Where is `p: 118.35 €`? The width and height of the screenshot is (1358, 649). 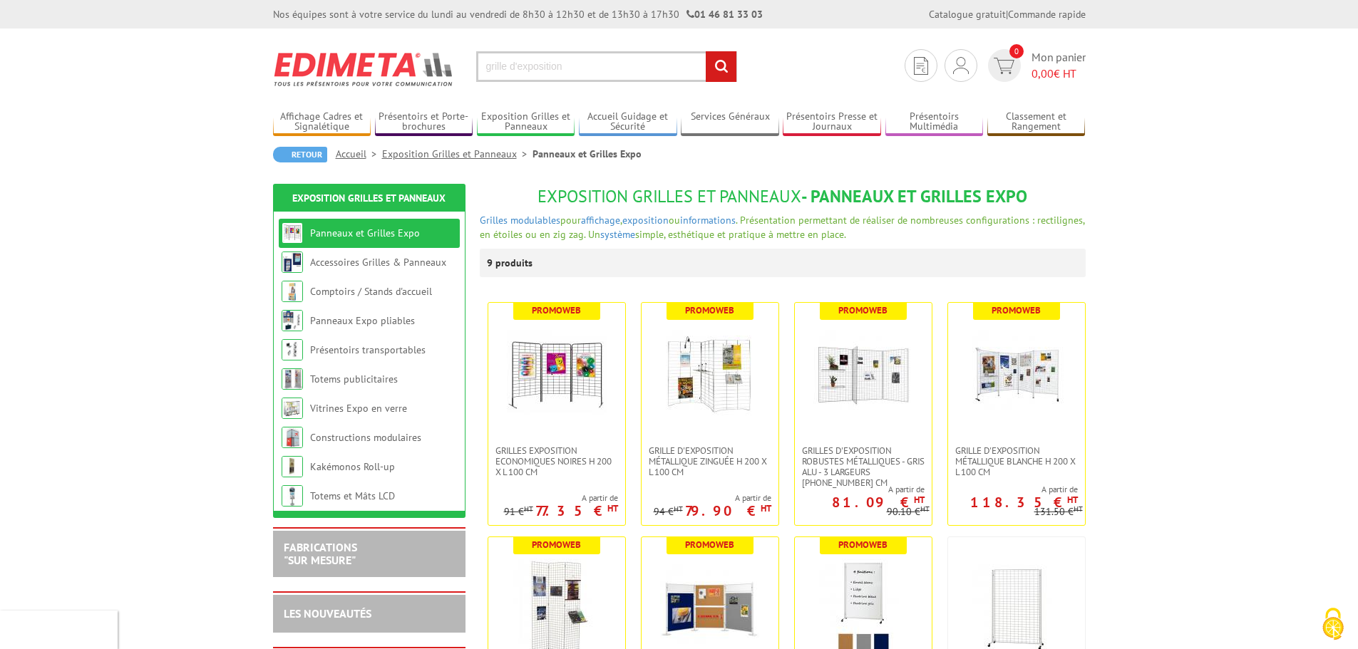 p: 118.35 € is located at coordinates (1023, 502).